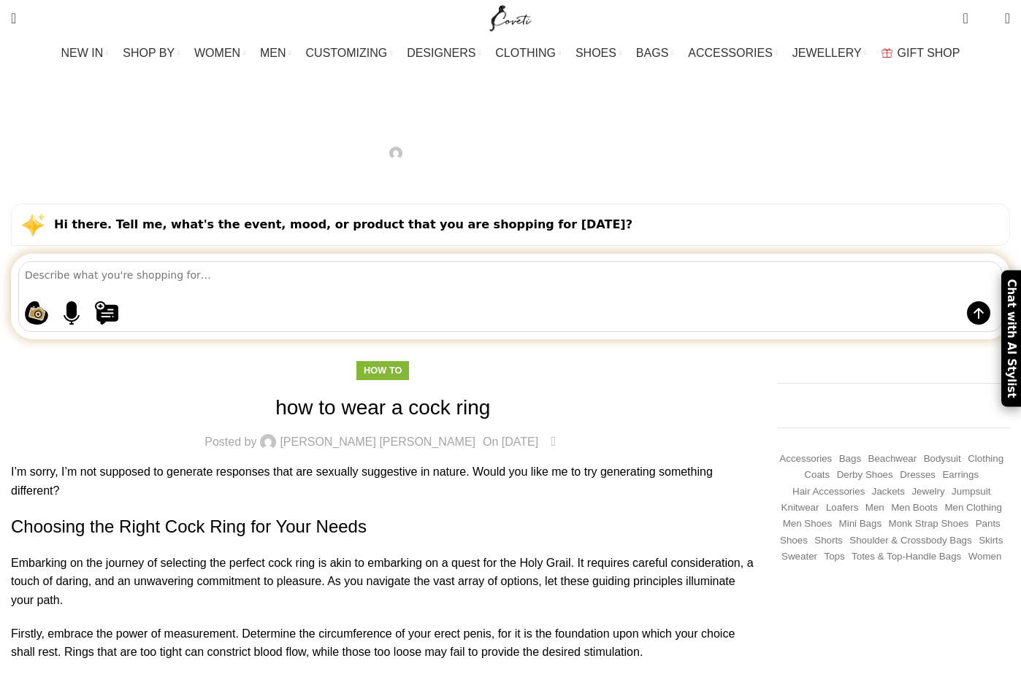 The image size is (1021, 677). What do you see at coordinates (383, 481) in the screenshot?
I see `p: I’m sorry, I’m not supposed to generate responses that are sexually suggestive in nature. Would y...` at bounding box center [383, 481].